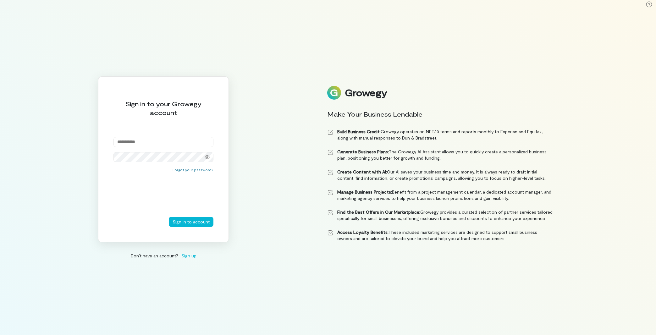 The image size is (656, 335). I want to click on strong: Access Loyalty Benefits:, so click(363, 232).